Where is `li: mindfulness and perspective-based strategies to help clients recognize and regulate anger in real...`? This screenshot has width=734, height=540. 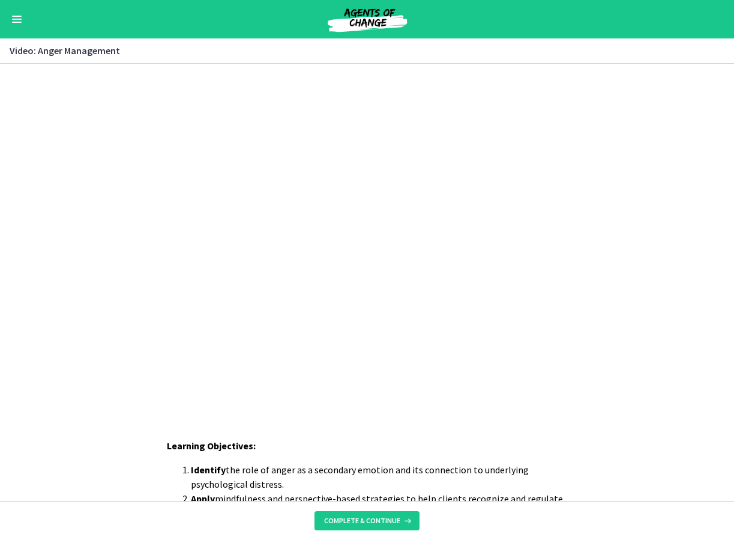
li: mindfulness and perspective-based strategies to help clients recognize and regulate anger in real... is located at coordinates (379, 505).